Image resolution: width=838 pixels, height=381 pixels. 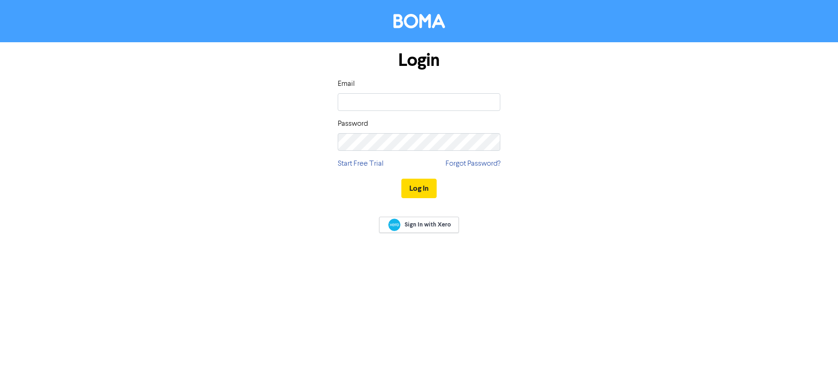 What do you see at coordinates (346, 84) in the screenshot?
I see `label: Email` at bounding box center [346, 84].